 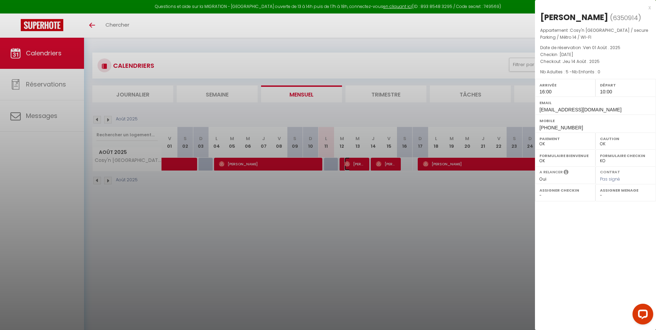 What do you see at coordinates (596, 121) in the screenshot?
I see `label: Mobile` at bounding box center [596, 121].